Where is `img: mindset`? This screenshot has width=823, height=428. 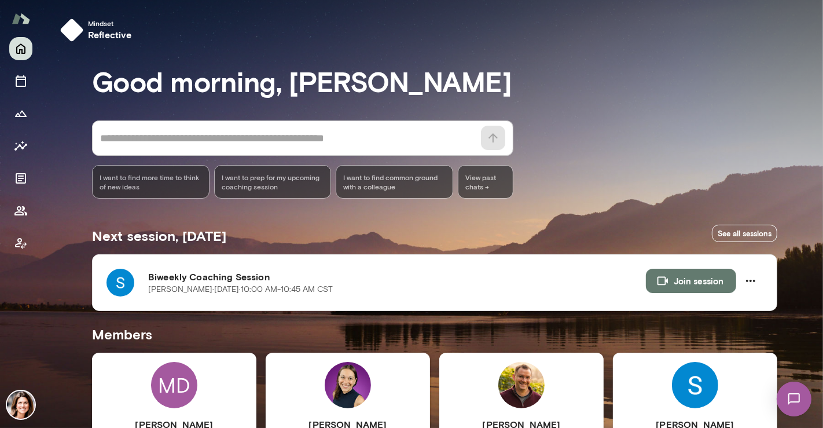 img: mindset is located at coordinates (72, 30).